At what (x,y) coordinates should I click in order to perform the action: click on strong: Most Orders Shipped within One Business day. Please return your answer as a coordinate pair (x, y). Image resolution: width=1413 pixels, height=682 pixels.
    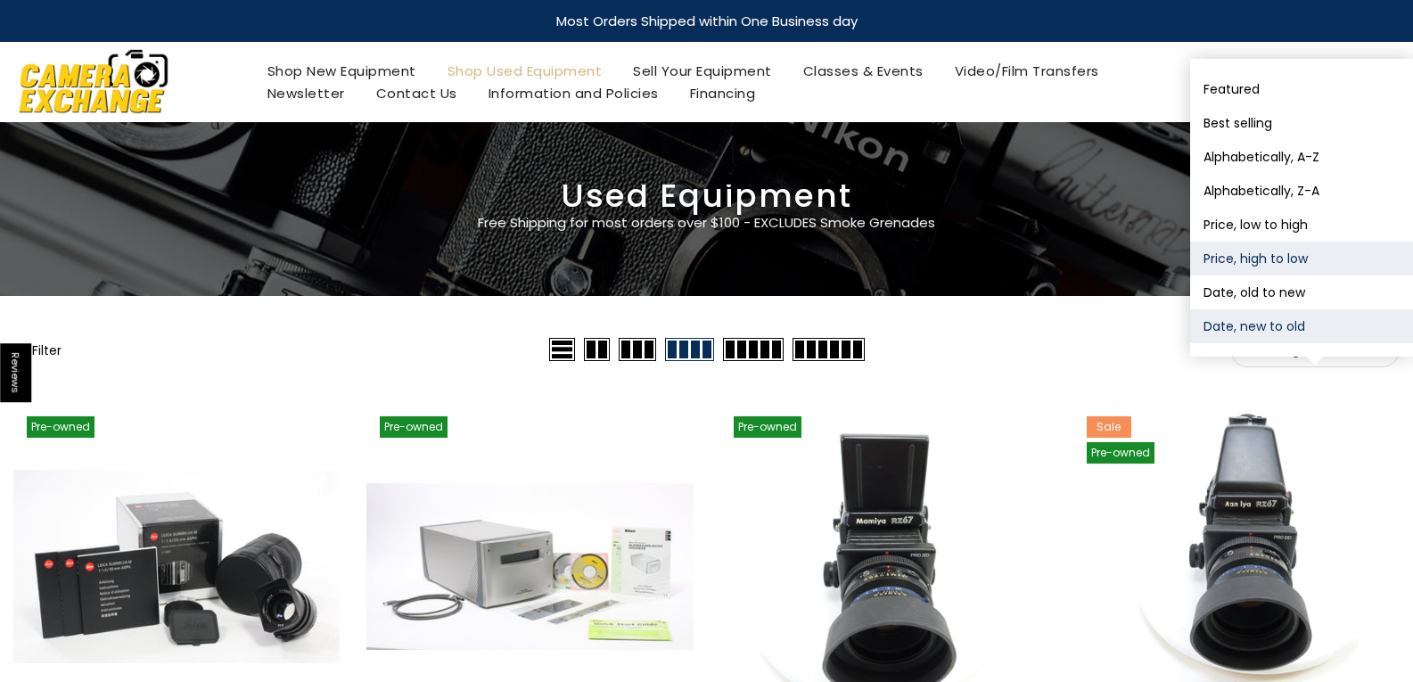
    Looking at the image, I should click on (707, 21).